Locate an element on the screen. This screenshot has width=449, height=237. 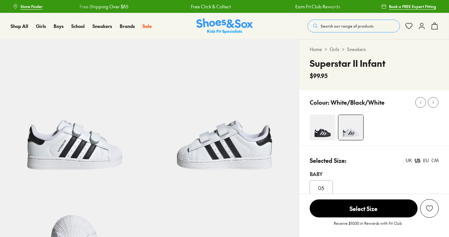
span: Boys is located at coordinates (58, 26).